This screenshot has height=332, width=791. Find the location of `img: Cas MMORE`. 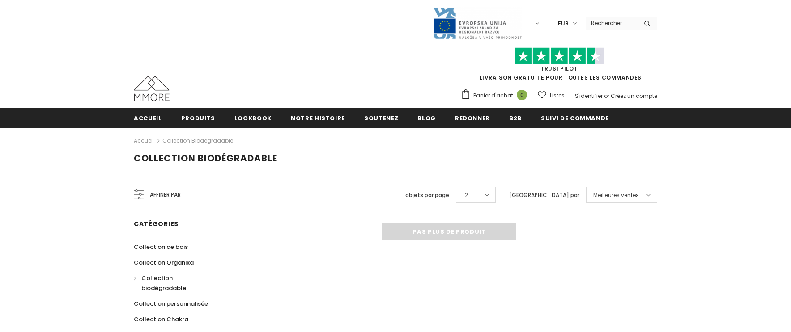

img: Cas MMORE is located at coordinates (152, 89).